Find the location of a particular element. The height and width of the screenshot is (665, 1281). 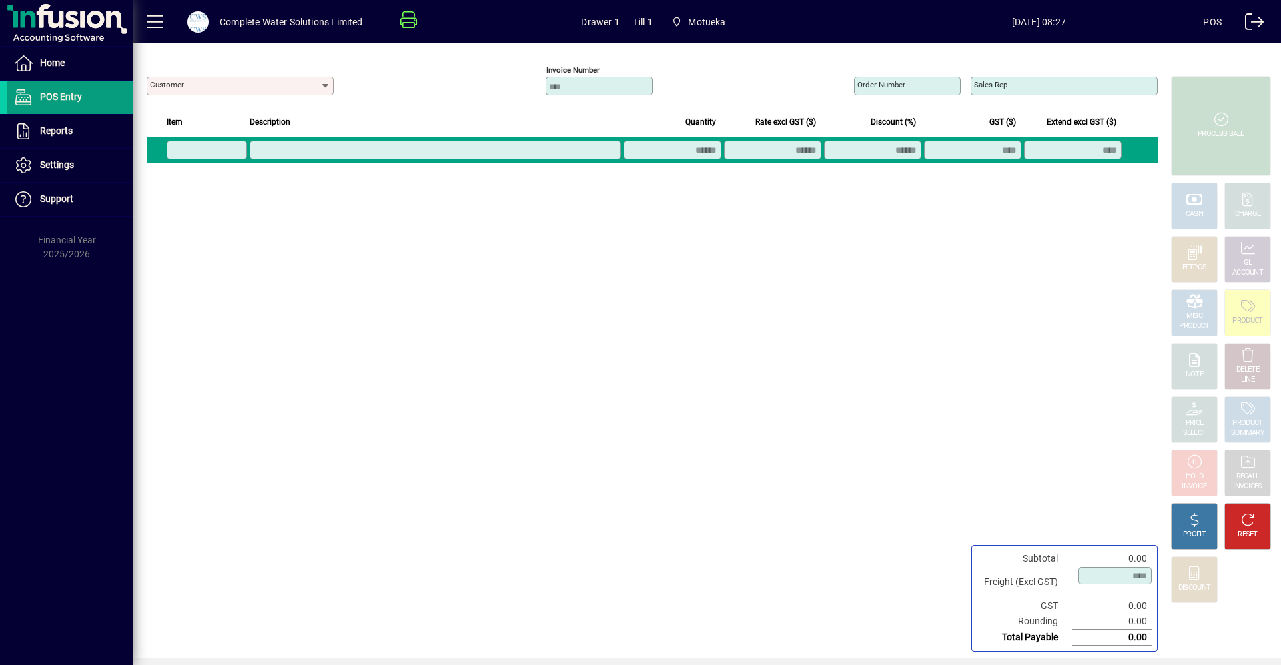

a: Reports is located at coordinates (70, 131).